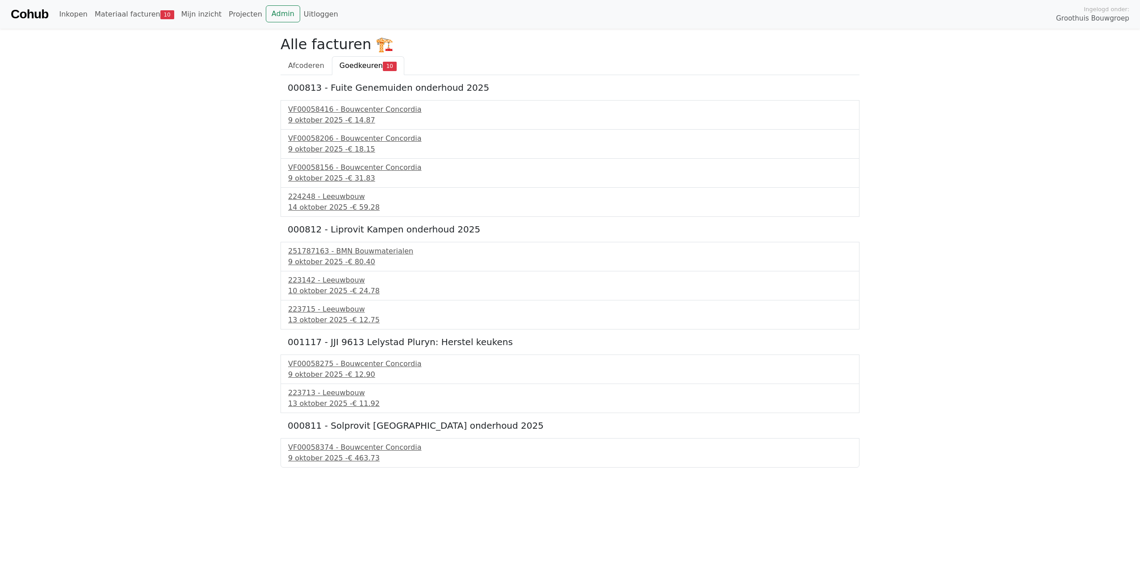  I want to click on a: 223715 - Leeuwbouw13 oktober 2025 -€ 12.75, so click(570, 314).